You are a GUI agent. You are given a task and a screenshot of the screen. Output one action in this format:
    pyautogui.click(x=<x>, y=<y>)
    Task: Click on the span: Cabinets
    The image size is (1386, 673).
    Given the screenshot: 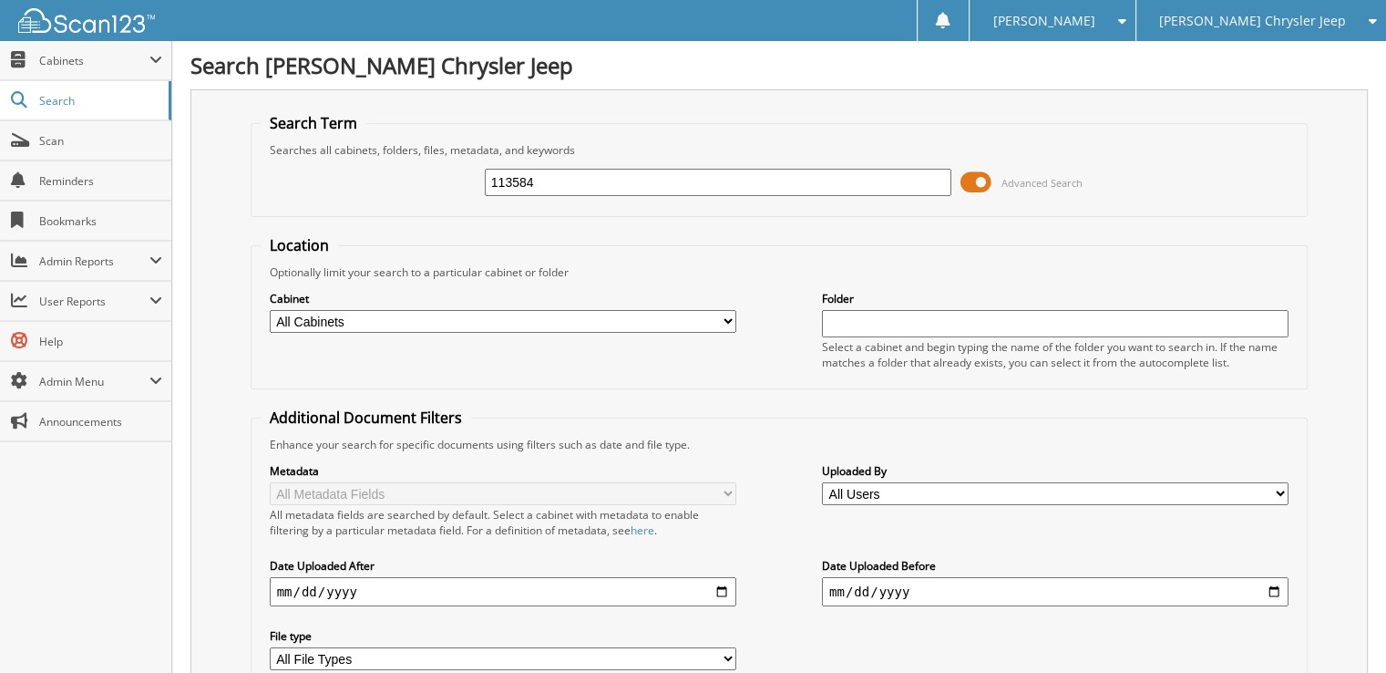 What is the action you would take?
    pyautogui.click(x=94, y=60)
    